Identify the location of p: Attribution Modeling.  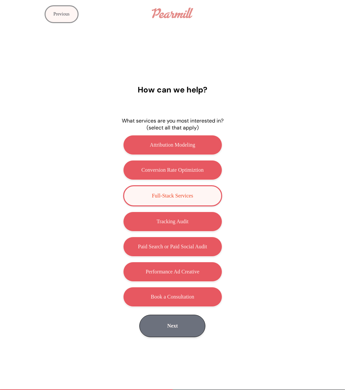
(173, 145).